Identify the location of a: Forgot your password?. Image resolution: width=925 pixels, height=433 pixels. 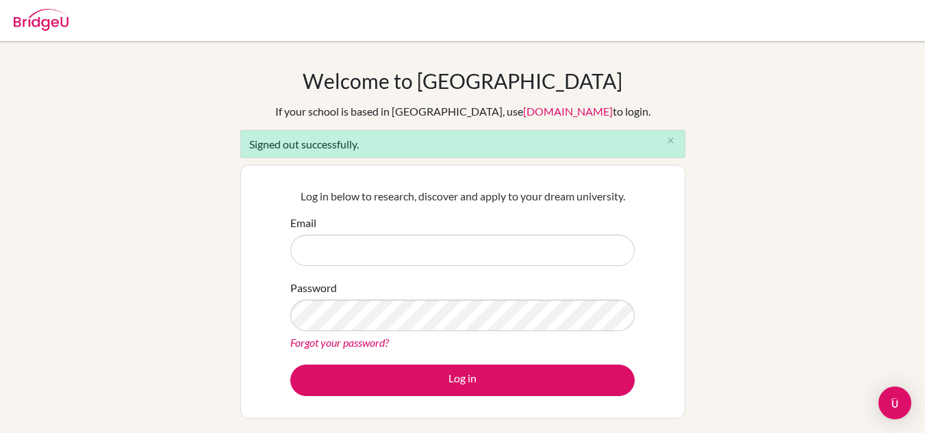
(340, 342).